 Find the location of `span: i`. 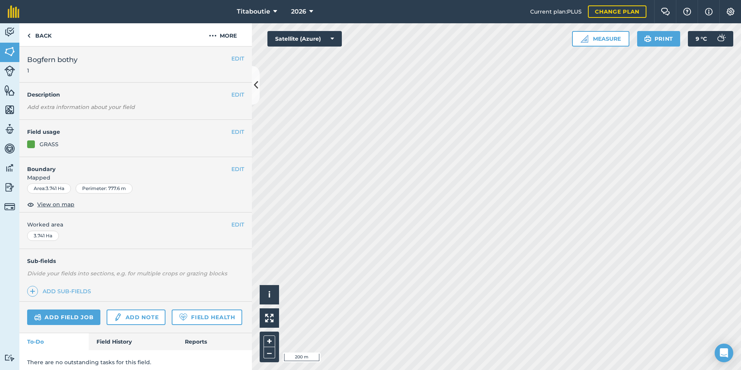

span: i is located at coordinates (269, 294).